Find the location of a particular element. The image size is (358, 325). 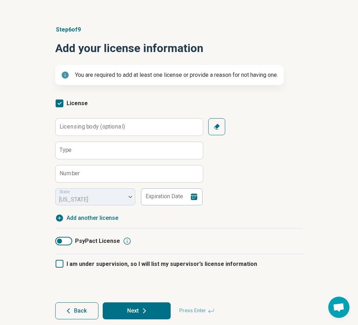

span: I am under supervision, so I will list my supervisor’s license information is located at coordinates (162, 264).